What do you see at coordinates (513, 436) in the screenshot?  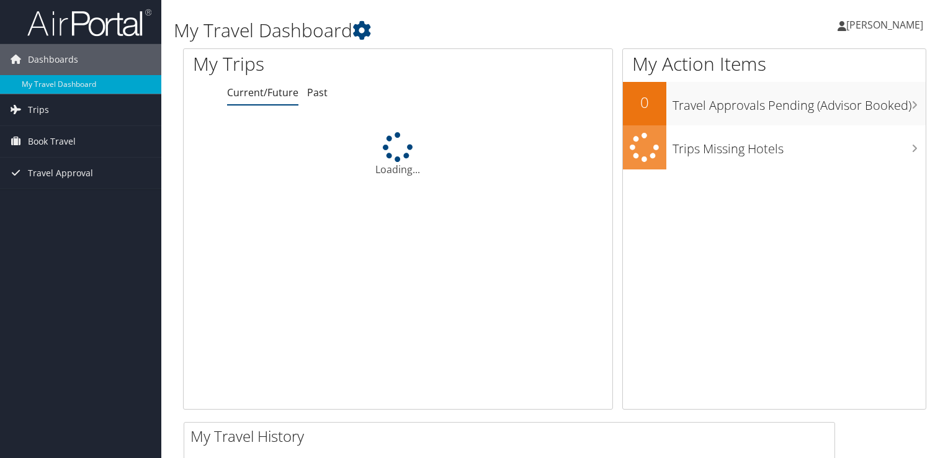 I see `h2: My Travel History` at bounding box center [513, 436].